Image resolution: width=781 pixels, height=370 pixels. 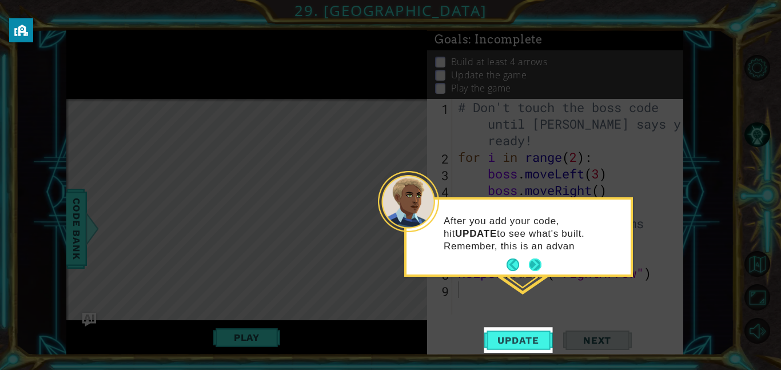 What do you see at coordinates (476, 233) in the screenshot?
I see `strong: UPDATE` at bounding box center [476, 233].